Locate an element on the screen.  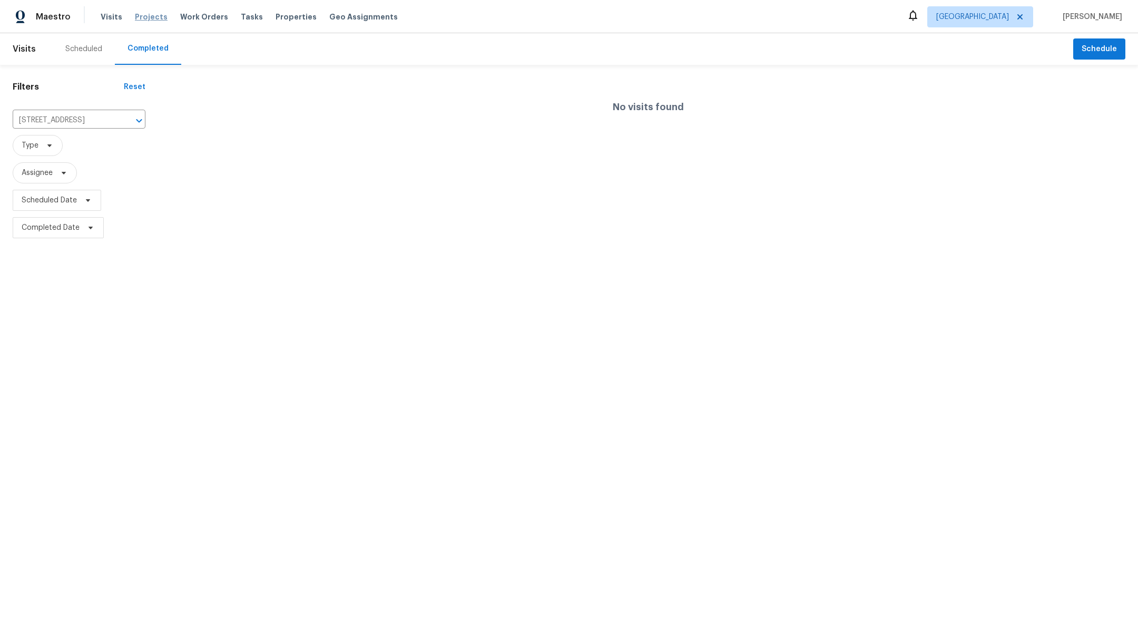
span: Schedule is located at coordinates (1099, 49).